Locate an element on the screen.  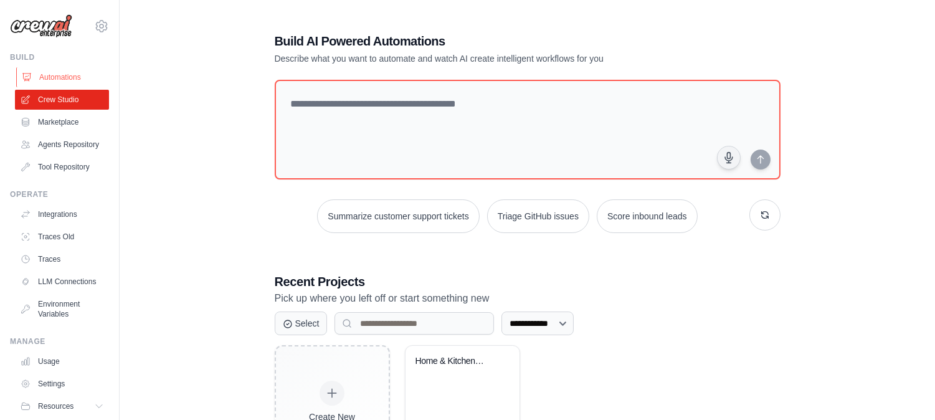
button: Select is located at coordinates (301, 323).